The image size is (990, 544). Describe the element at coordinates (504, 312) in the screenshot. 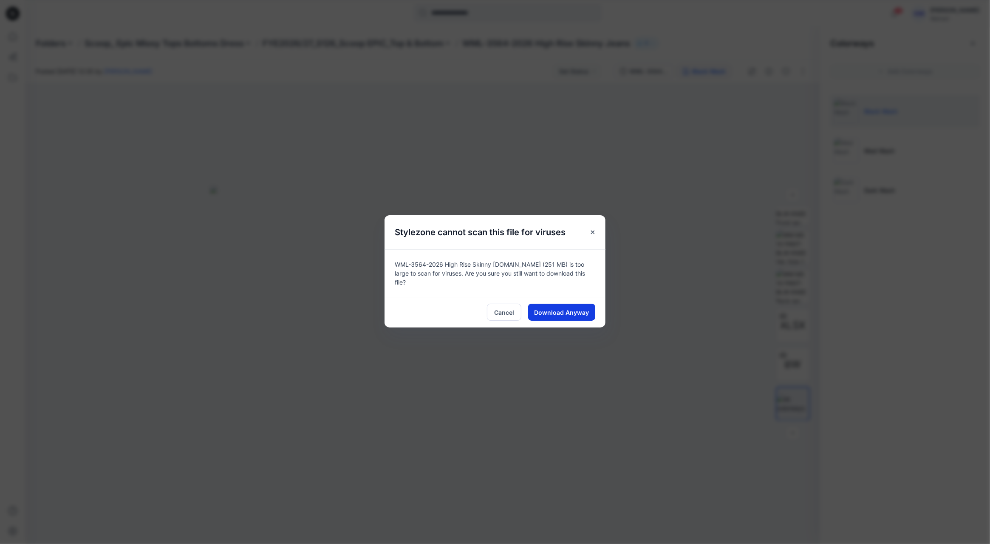

I see `span: Cancel` at that location.